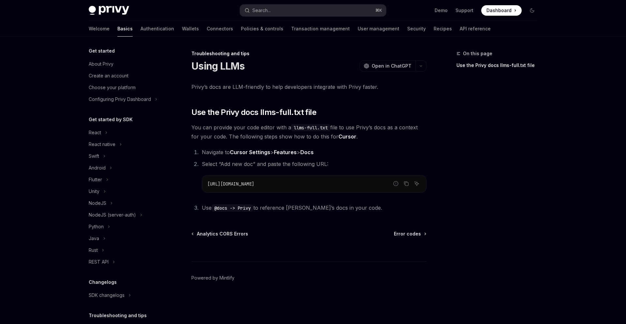  Describe the element at coordinates (125, 87) in the screenshot. I see `a: Choose your platform` at that location.